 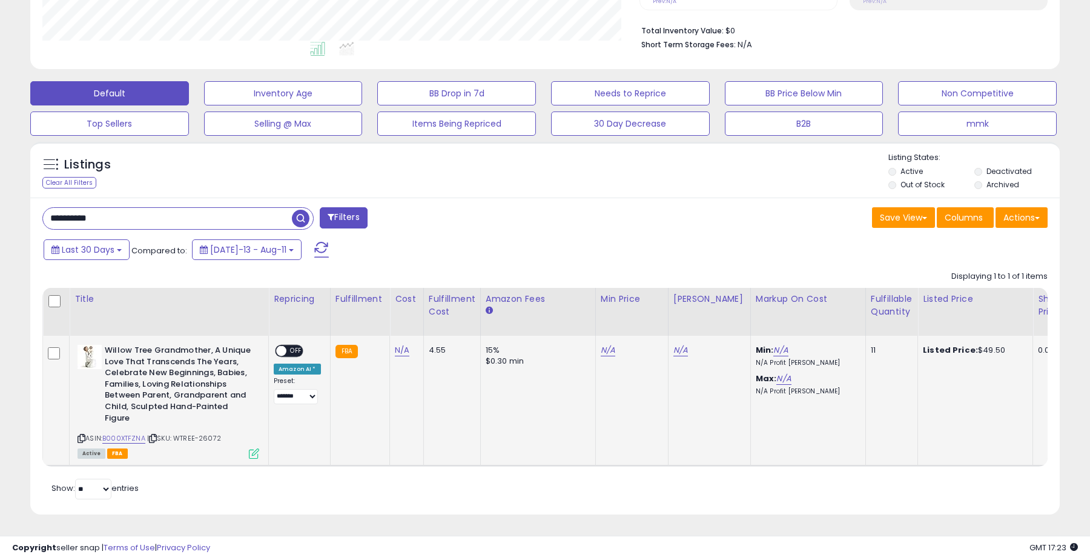 What do you see at coordinates (452, 305) in the screenshot?
I see `div: Fulfillment Cost` at bounding box center [452, 305].